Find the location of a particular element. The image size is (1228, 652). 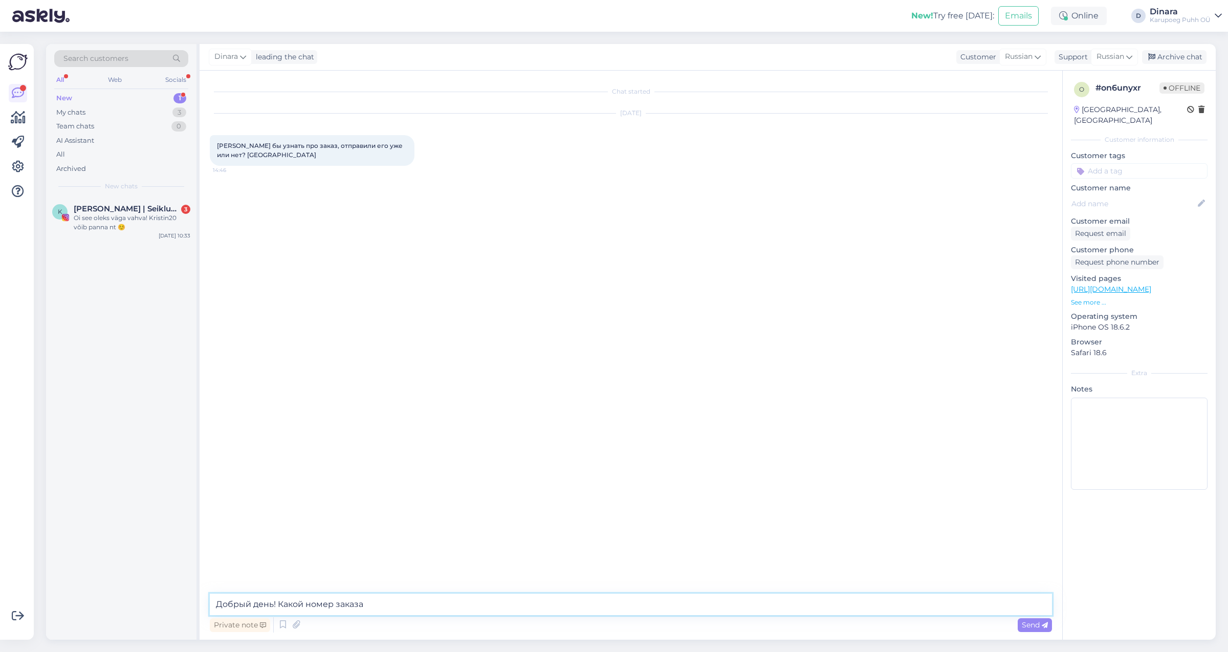

div: Private note is located at coordinates (240, 625).